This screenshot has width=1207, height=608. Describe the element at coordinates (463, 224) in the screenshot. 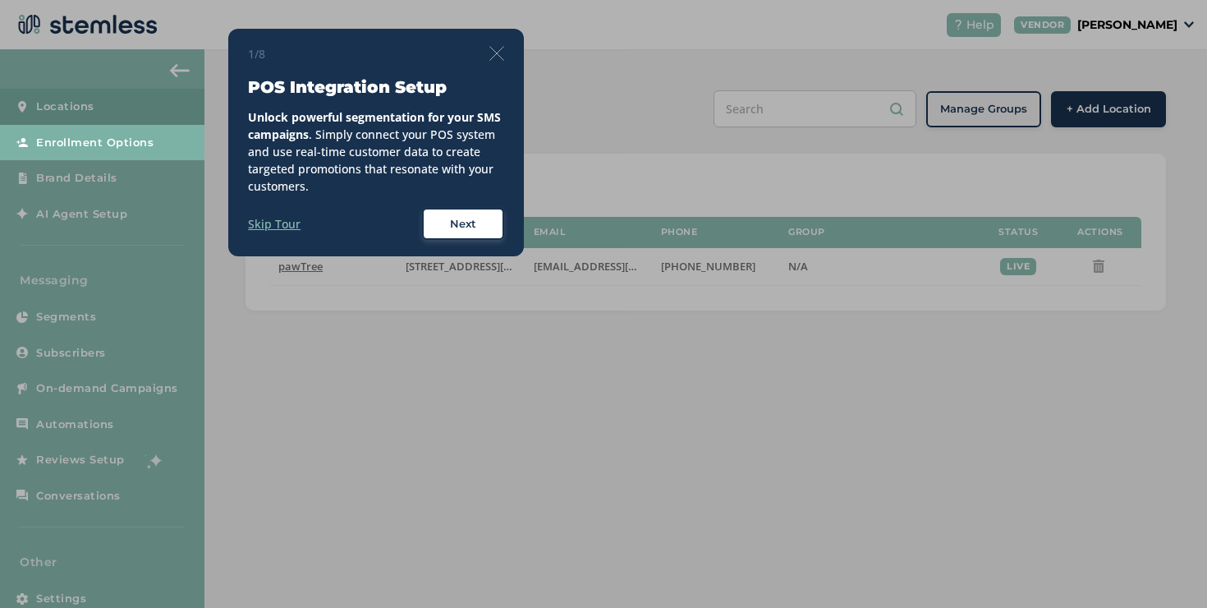

I see `button: Next` at that location.